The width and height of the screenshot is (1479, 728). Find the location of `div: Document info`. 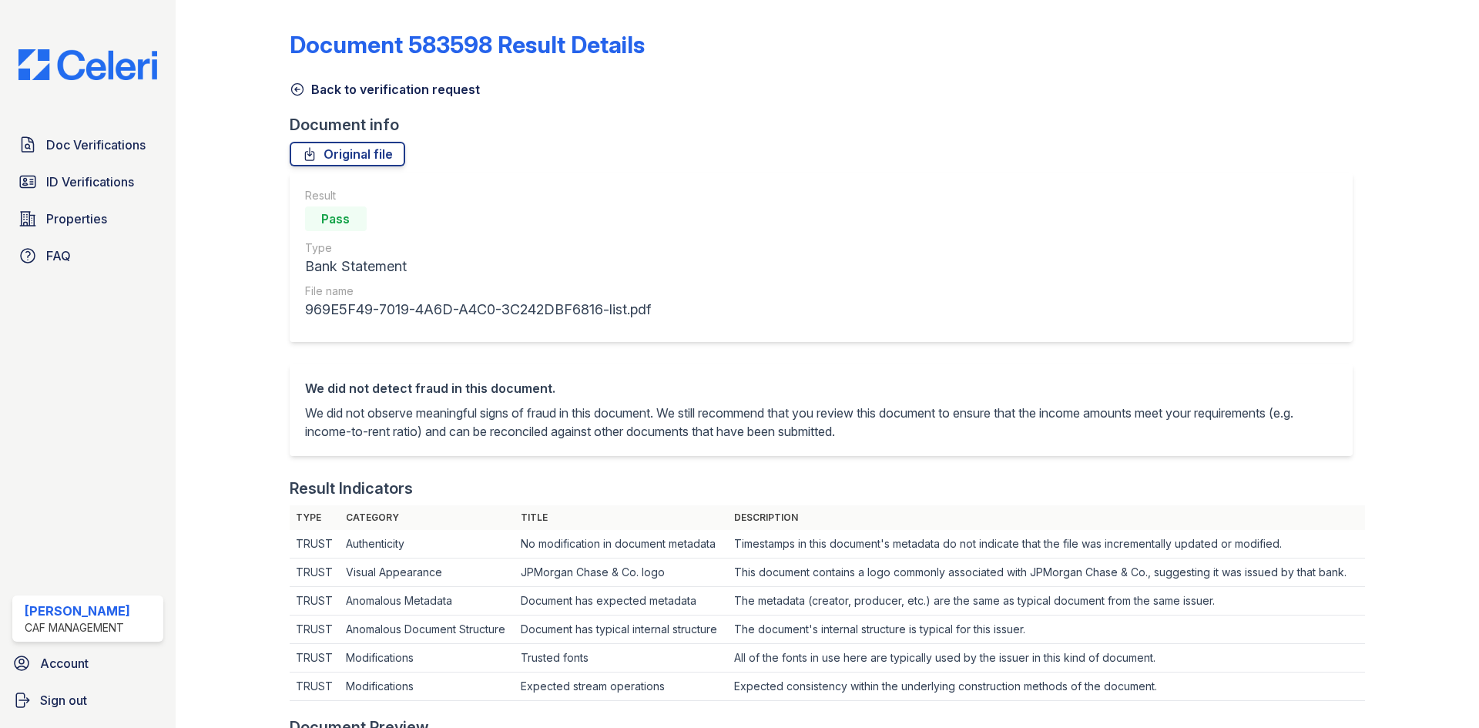

div: Document info is located at coordinates (828, 125).